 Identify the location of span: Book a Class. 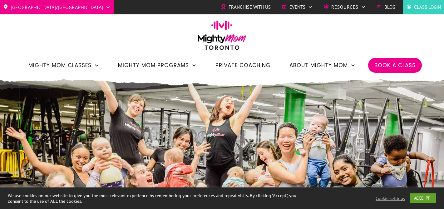
(395, 65).